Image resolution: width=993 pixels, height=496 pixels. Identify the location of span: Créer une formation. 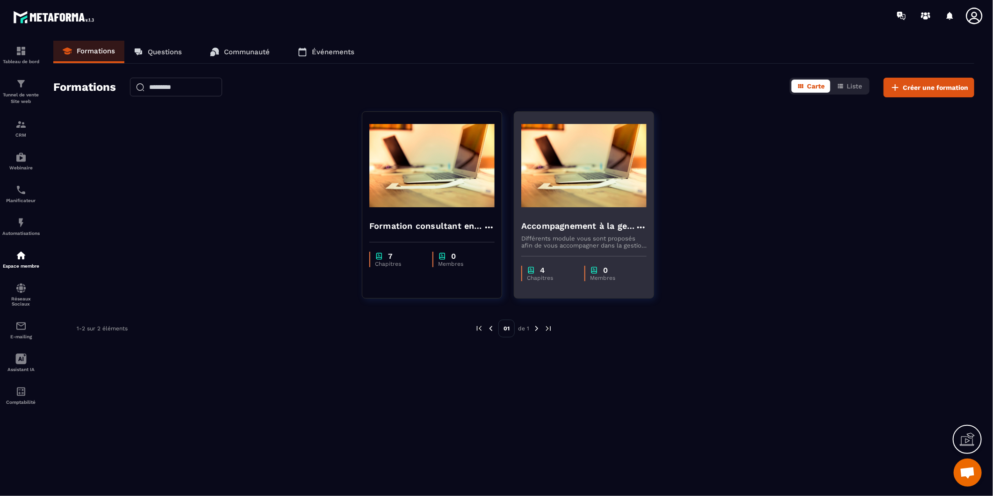
(936, 87).